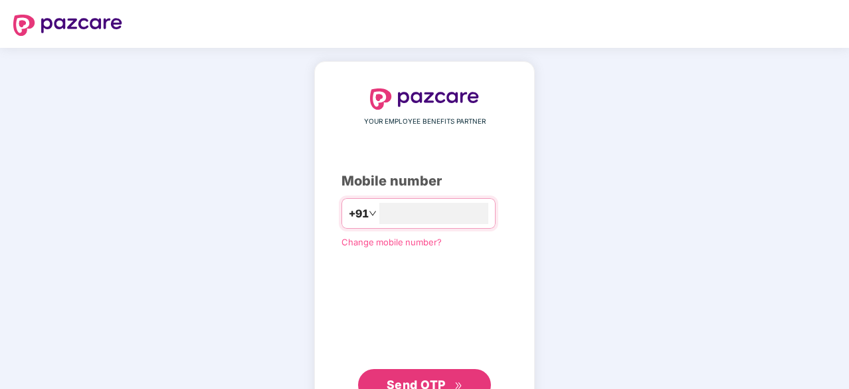 This screenshot has width=849, height=389. Describe the element at coordinates (425, 181) in the screenshot. I see `div: Mobile number` at that location.